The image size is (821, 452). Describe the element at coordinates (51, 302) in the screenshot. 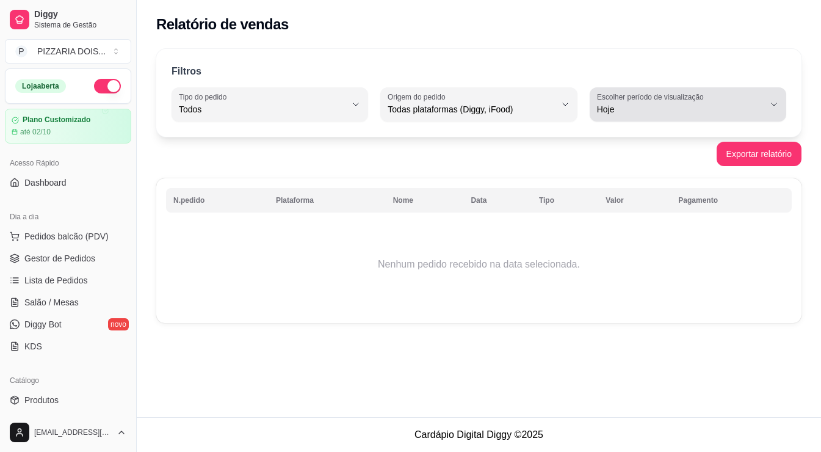

I see `span: Salão / Mesas` at that location.